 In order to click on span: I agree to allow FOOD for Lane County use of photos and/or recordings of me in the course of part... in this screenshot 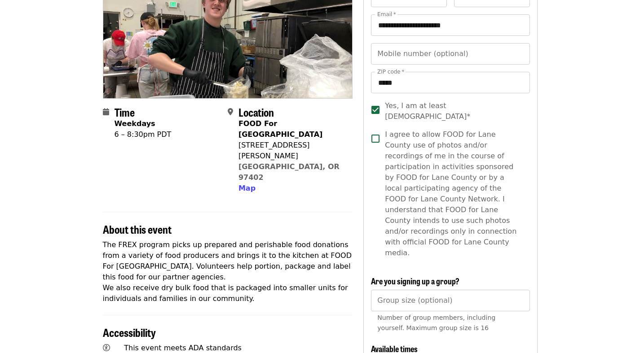, I will do `click(453, 194)`.